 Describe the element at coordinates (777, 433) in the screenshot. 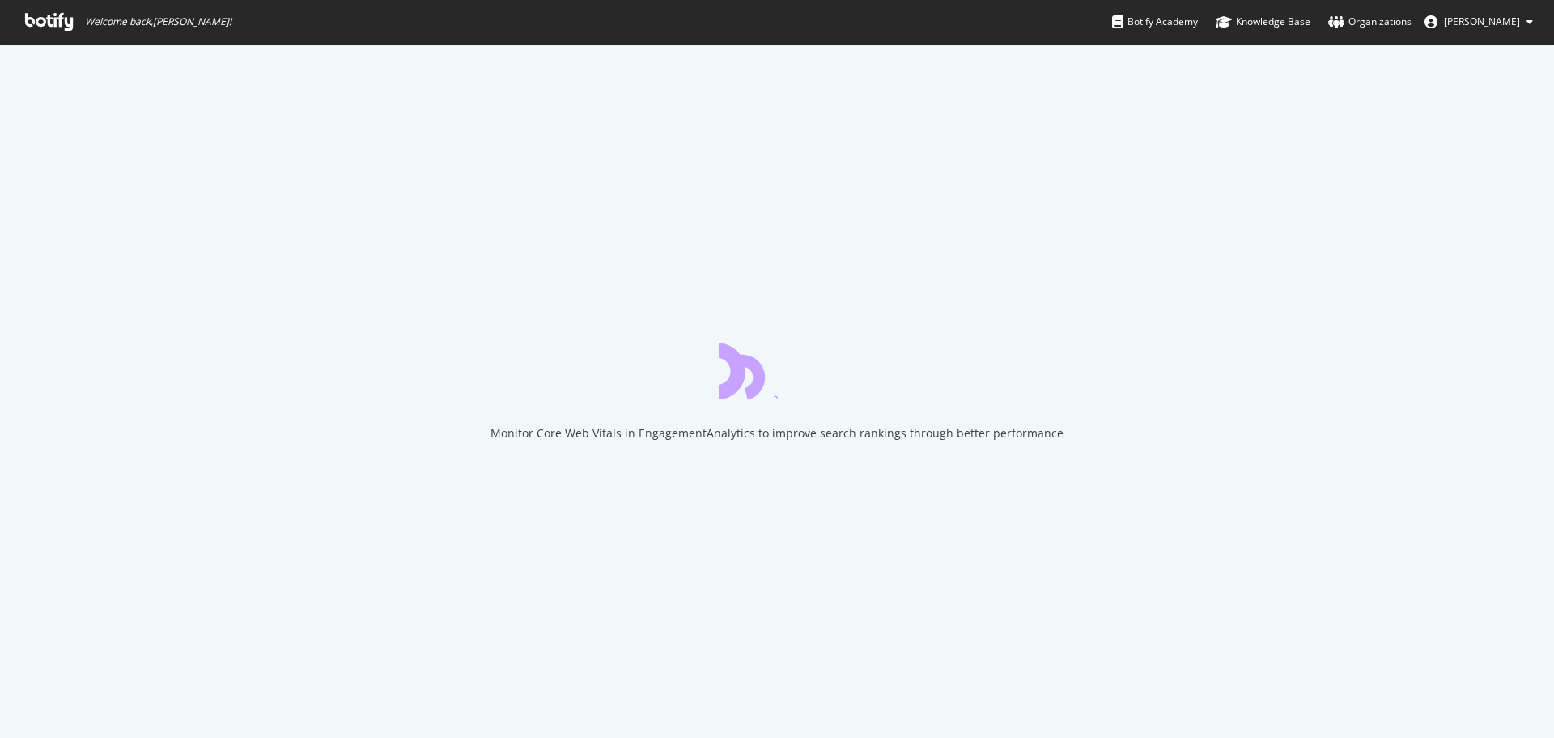

I see `div: Monitor Core Web Vitals in EngagementAnalytics to improve search rankings through better performance` at that location.